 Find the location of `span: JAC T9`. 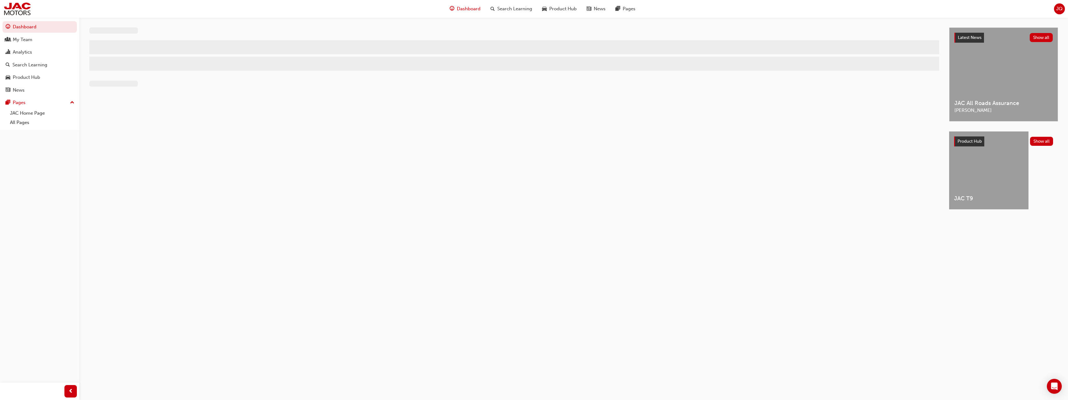

span: JAC T9 is located at coordinates (989, 198).